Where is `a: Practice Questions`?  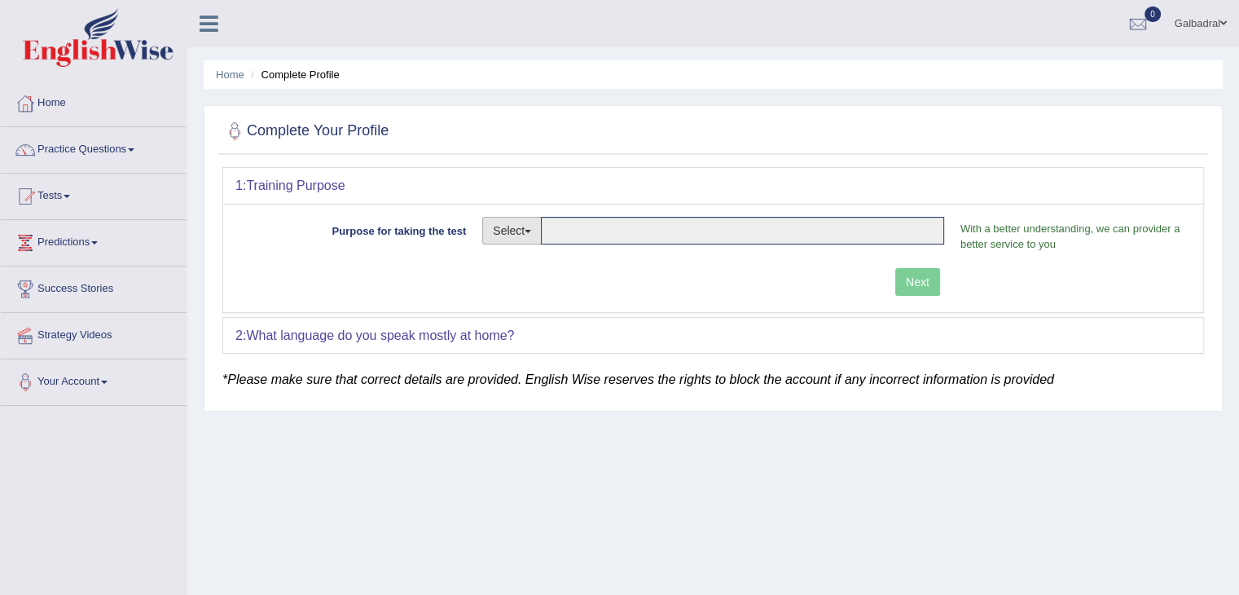
a: Practice Questions is located at coordinates (94, 147).